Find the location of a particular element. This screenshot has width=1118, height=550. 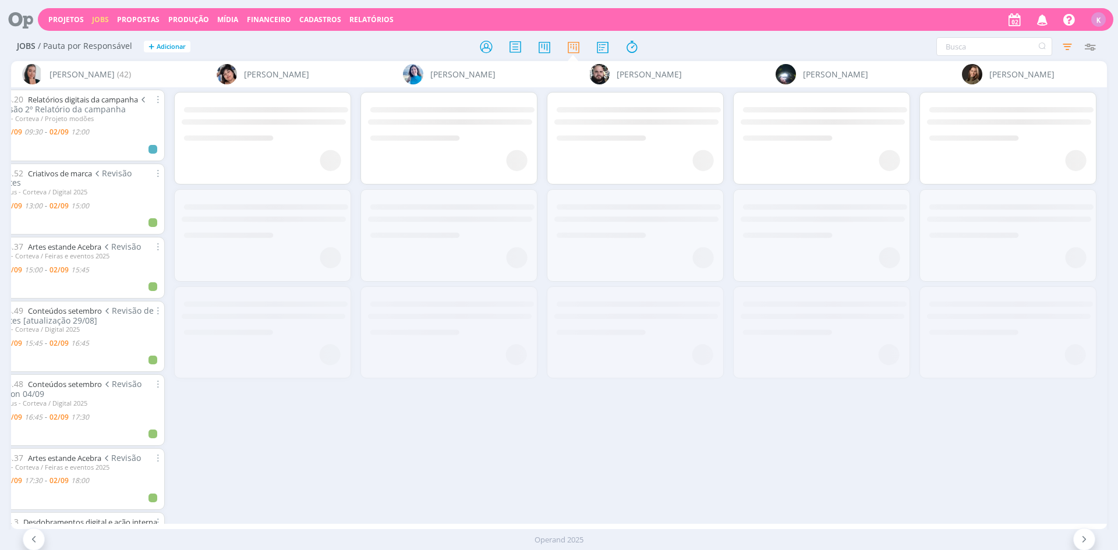

button: Propostas is located at coordinates (138, 20).